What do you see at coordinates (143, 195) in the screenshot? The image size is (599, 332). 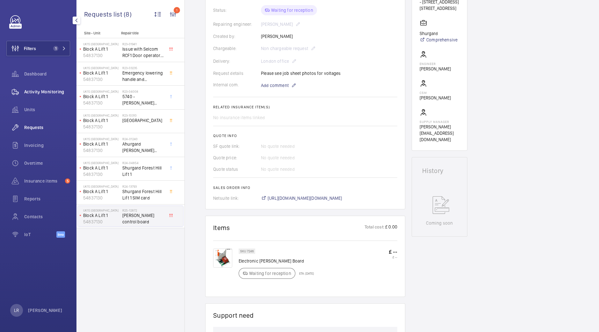 I see `span: Shurgard Forest Hill Lift 1 SIM card` at bounding box center [143, 195].